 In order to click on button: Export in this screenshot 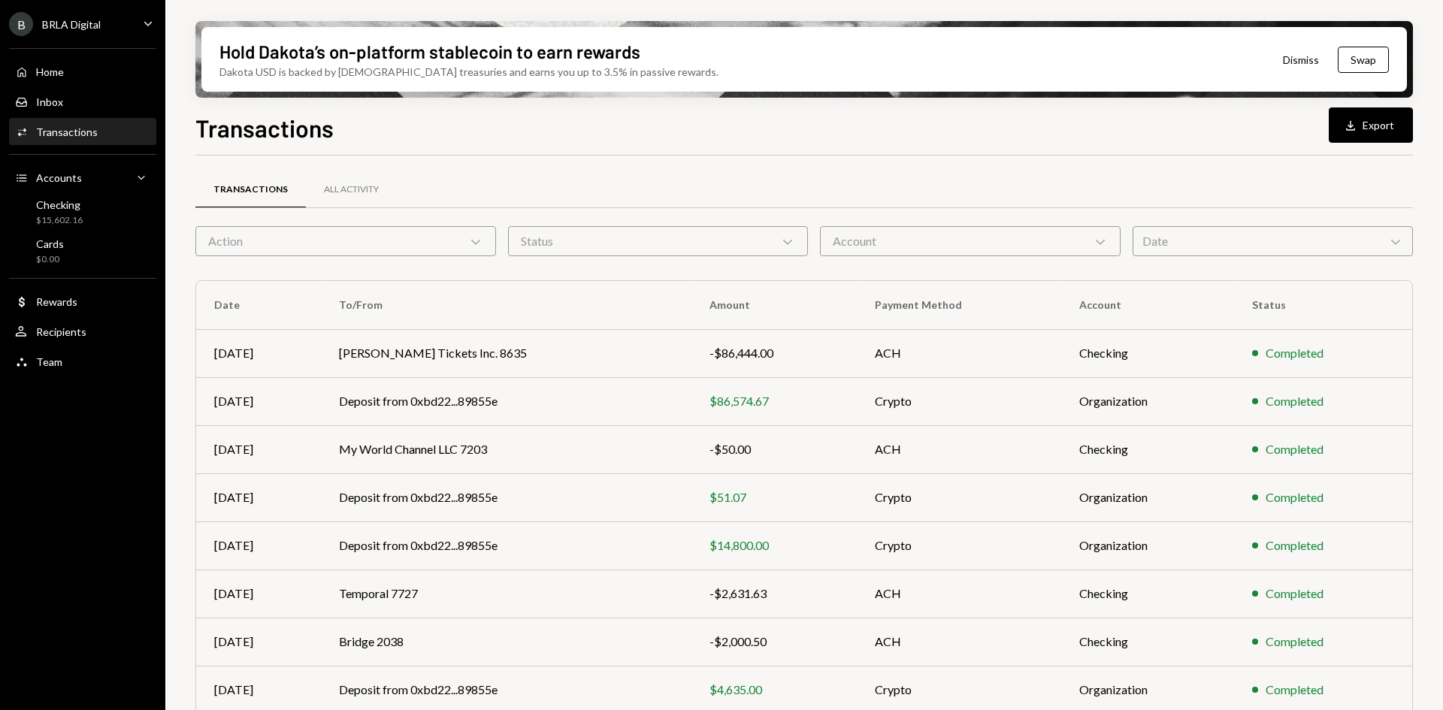, I will do `click(1371, 125)`.